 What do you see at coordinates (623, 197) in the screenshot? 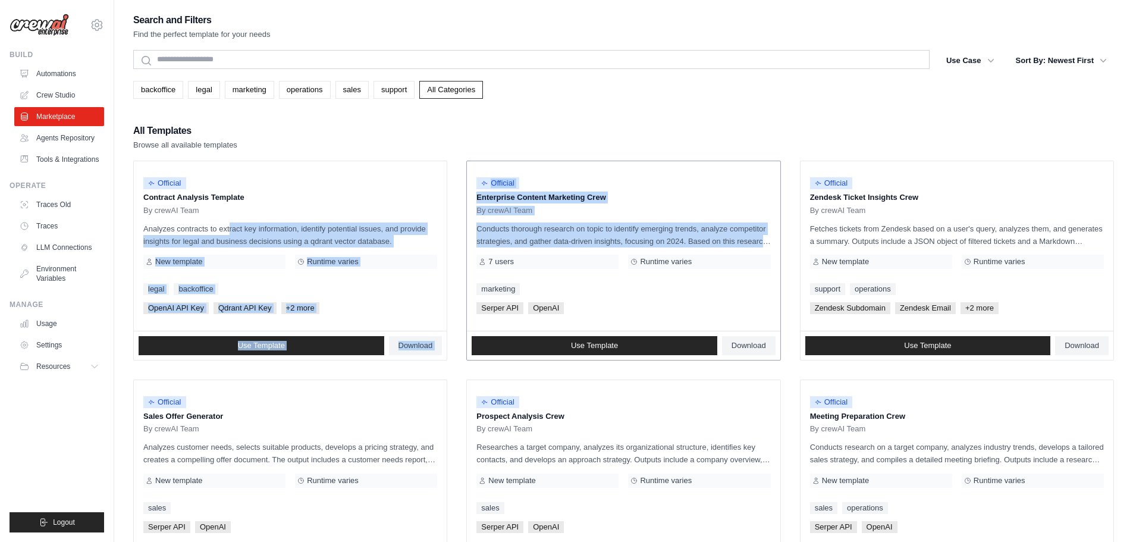
I see `p: Enterprise Content Marketing Crew` at bounding box center [623, 197].